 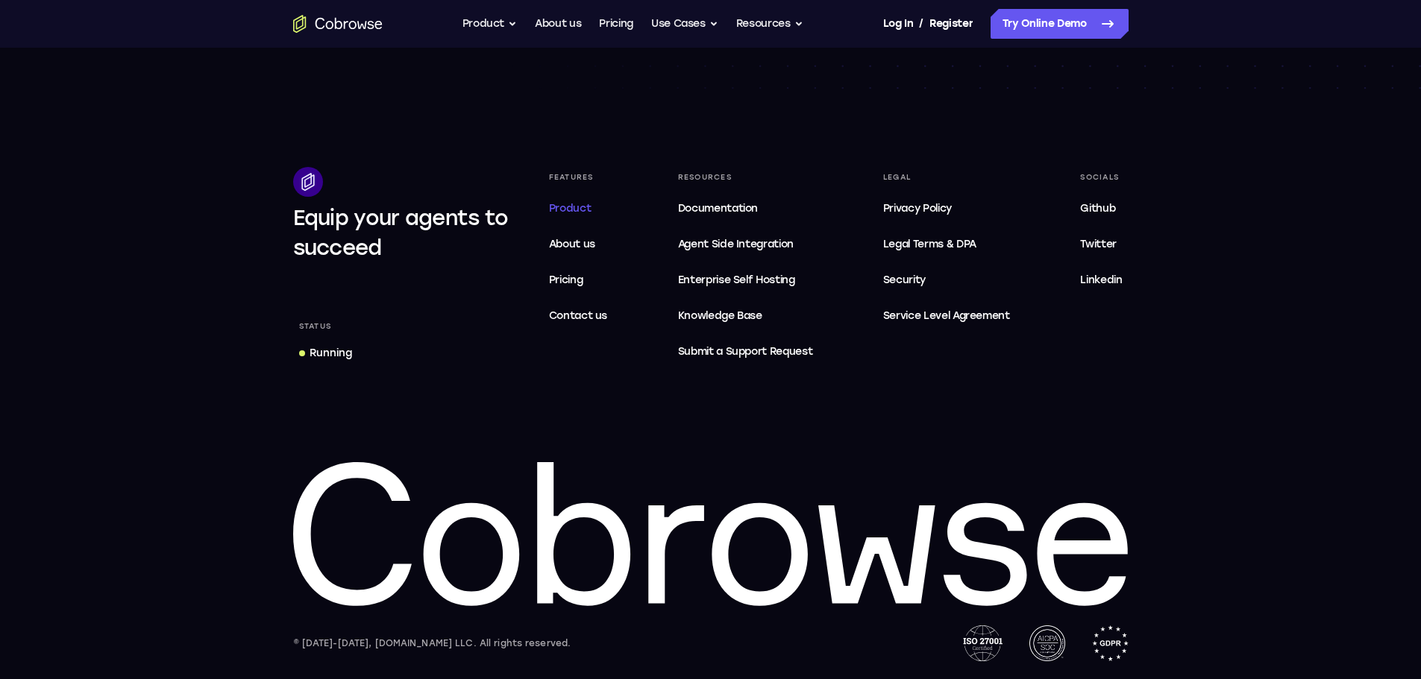 I want to click on span: Legal Terms & DPA, so click(x=929, y=244).